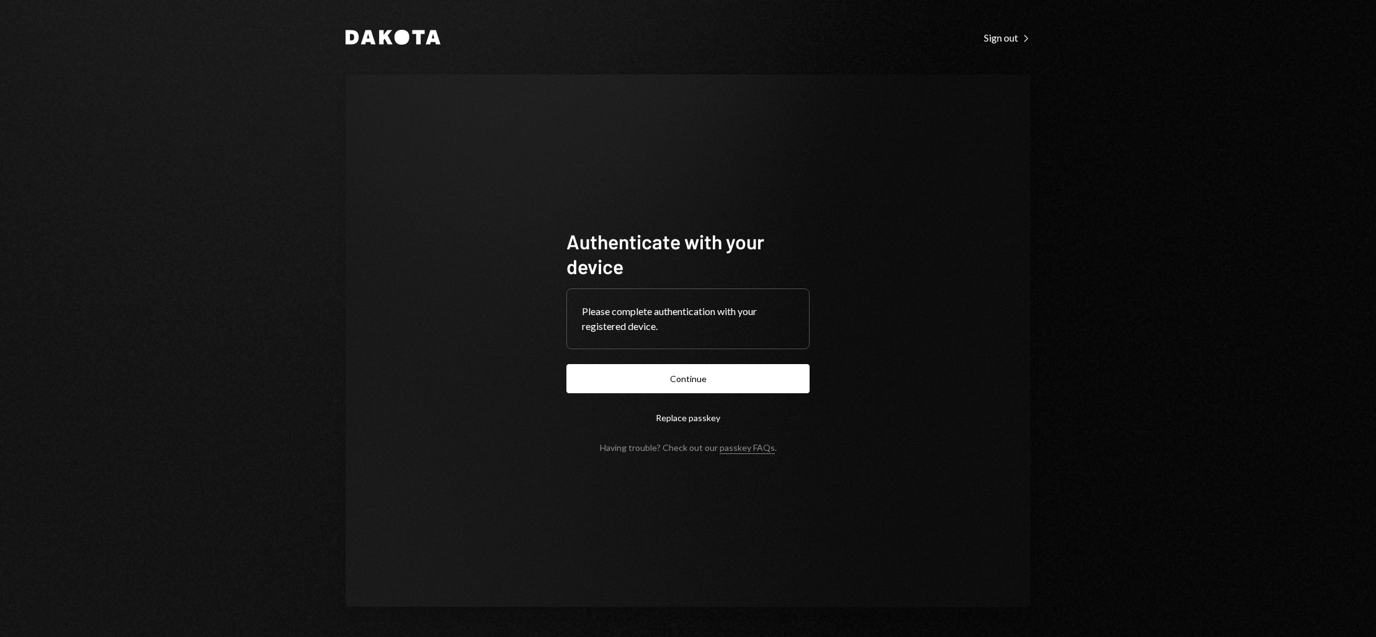 The height and width of the screenshot is (637, 1376). I want to click on div: Sign out, so click(1007, 38).